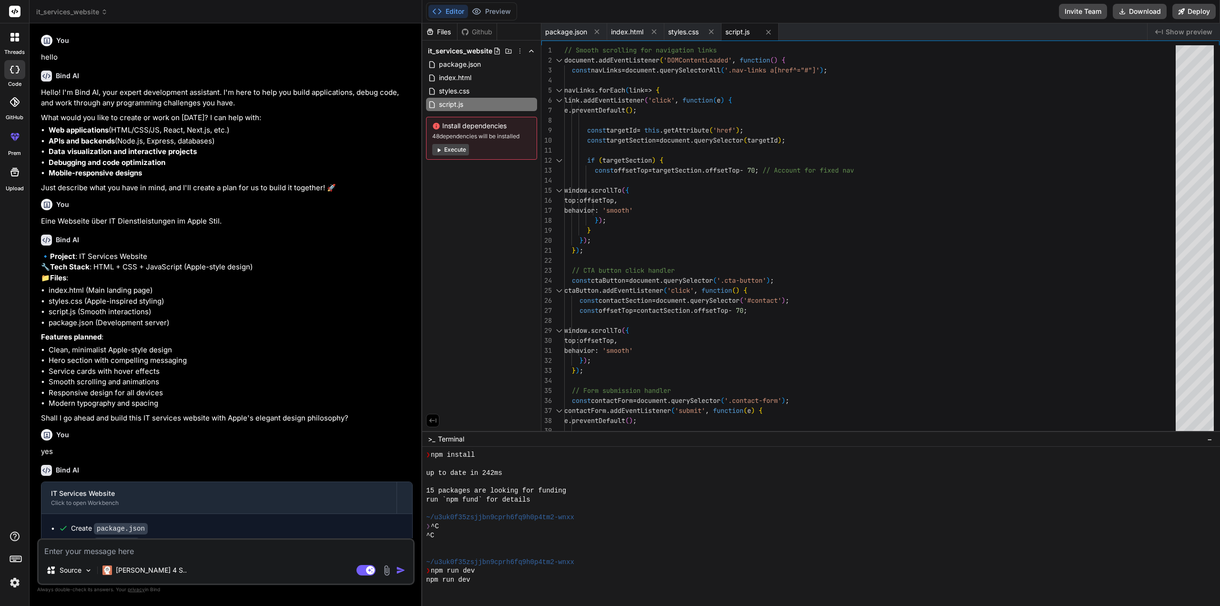 Image resolution: width=1220 pixels, height=606 pixels. I want to click on span: ctaButton, so click(608, 280).